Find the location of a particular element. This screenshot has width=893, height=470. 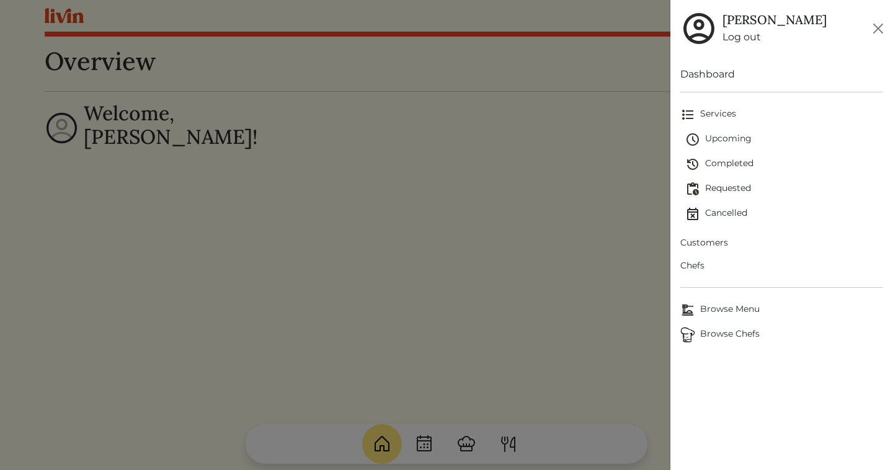

span: Requested is located at coordinates (784, 189).